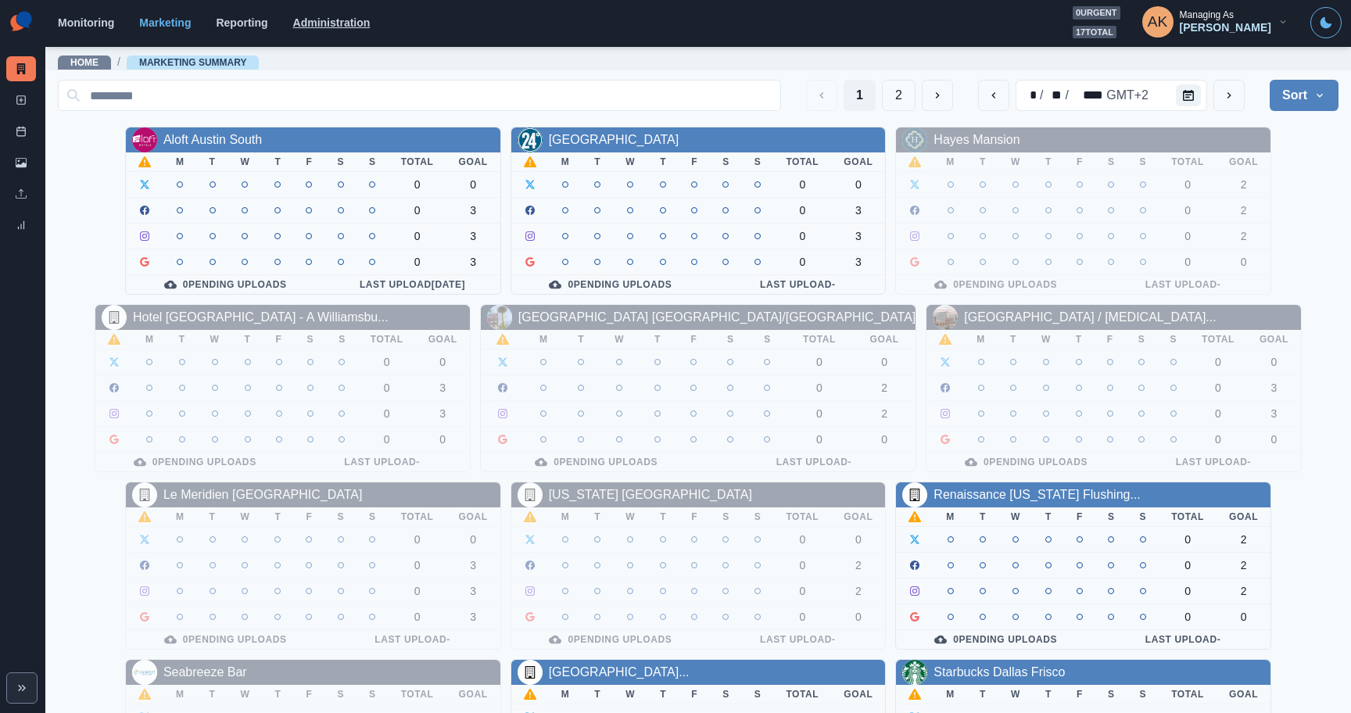 The width and height of the screenshot is (1351, 713). Describe the element at coordinates (213, 139) in the screenshot. I see `a: Aloft Austin South` at that location.